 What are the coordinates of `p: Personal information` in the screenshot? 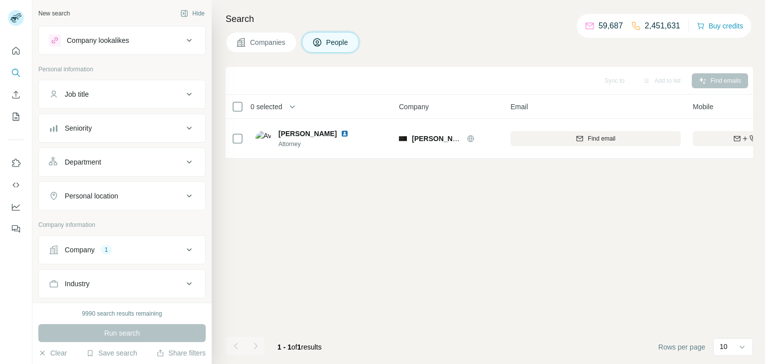 It's located at (122, 69).